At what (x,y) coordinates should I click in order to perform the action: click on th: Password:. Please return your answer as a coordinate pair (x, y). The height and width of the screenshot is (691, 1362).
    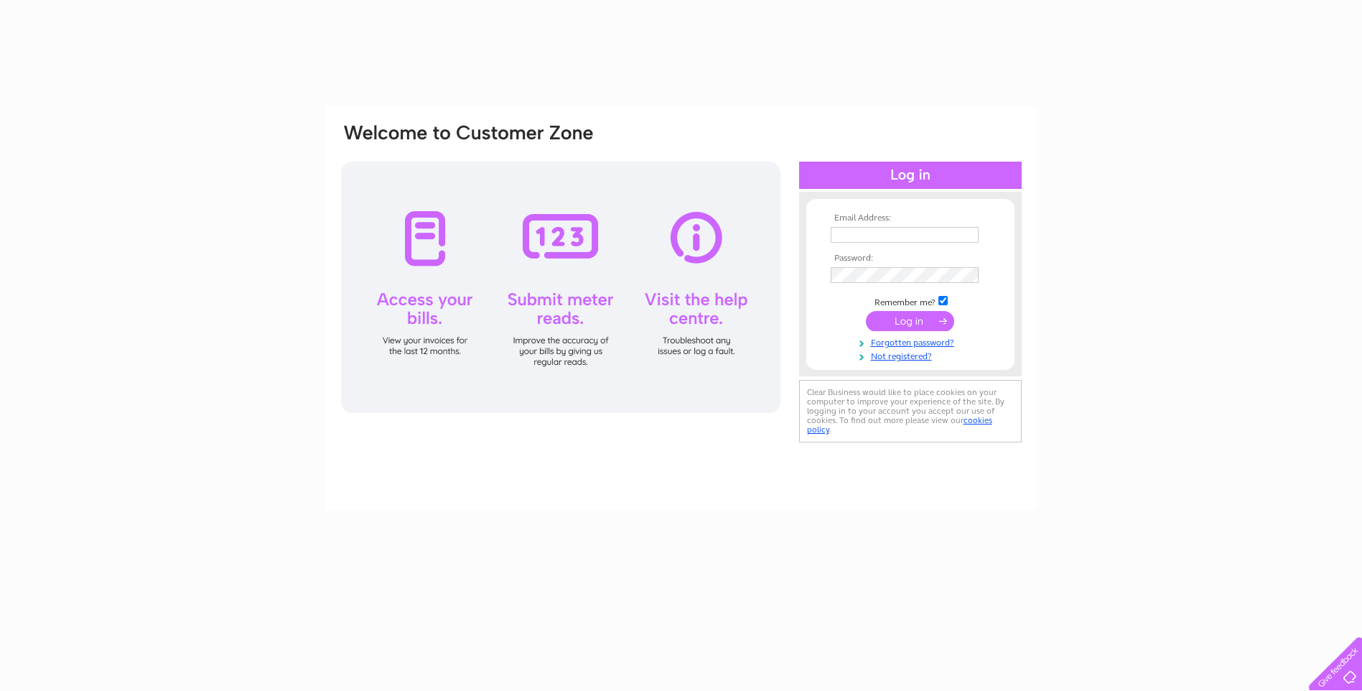
    Looking at the image, I should click on (910, 258).